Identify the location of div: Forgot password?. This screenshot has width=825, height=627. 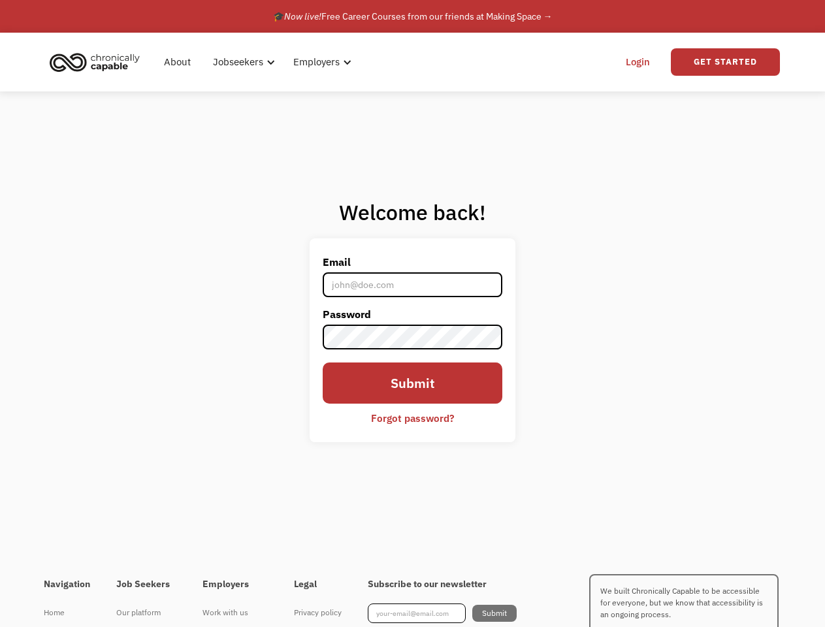
(412, 418).